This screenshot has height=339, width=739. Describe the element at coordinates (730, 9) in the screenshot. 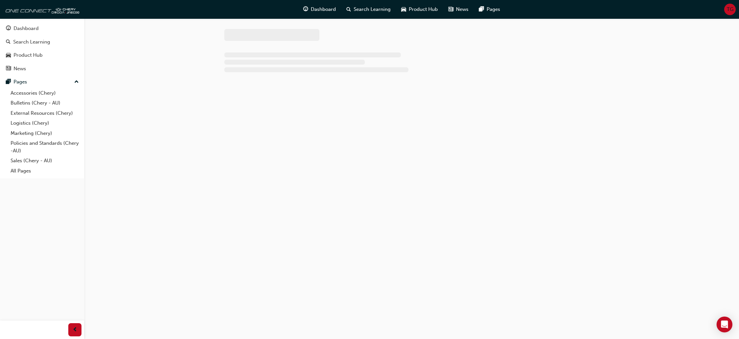

I see `button: TG` at that location.